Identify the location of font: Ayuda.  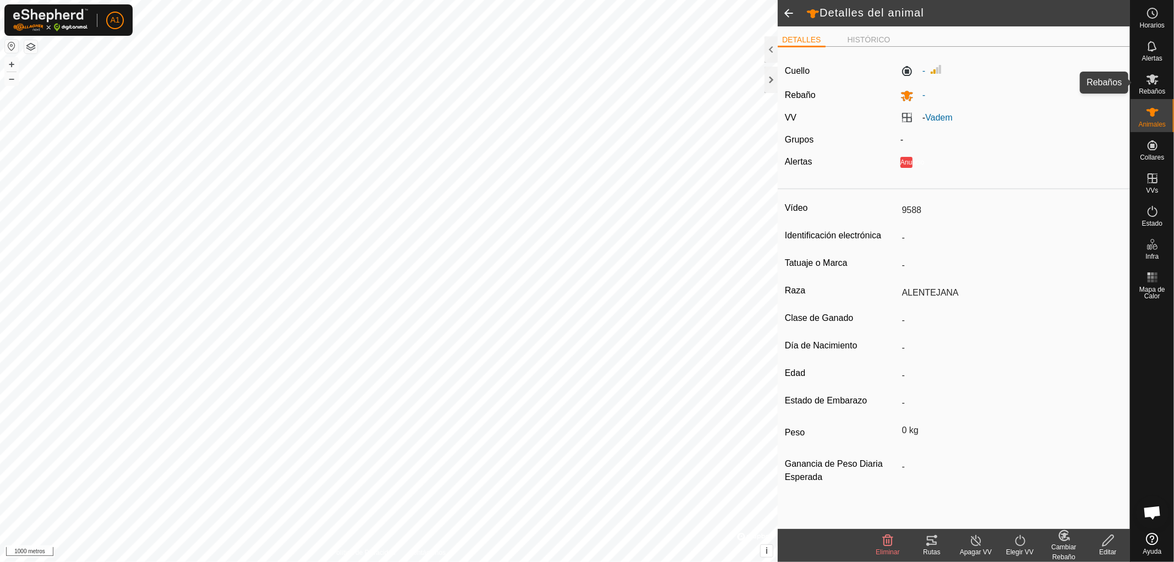
(1153, 552).